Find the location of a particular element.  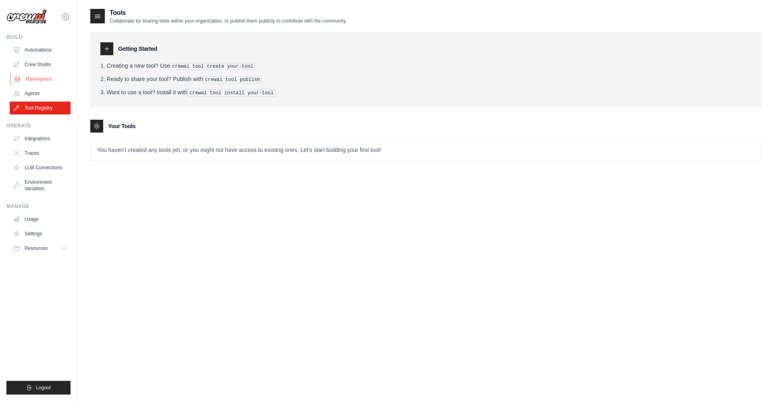

a: Usage is located at coordinates (40, 219).